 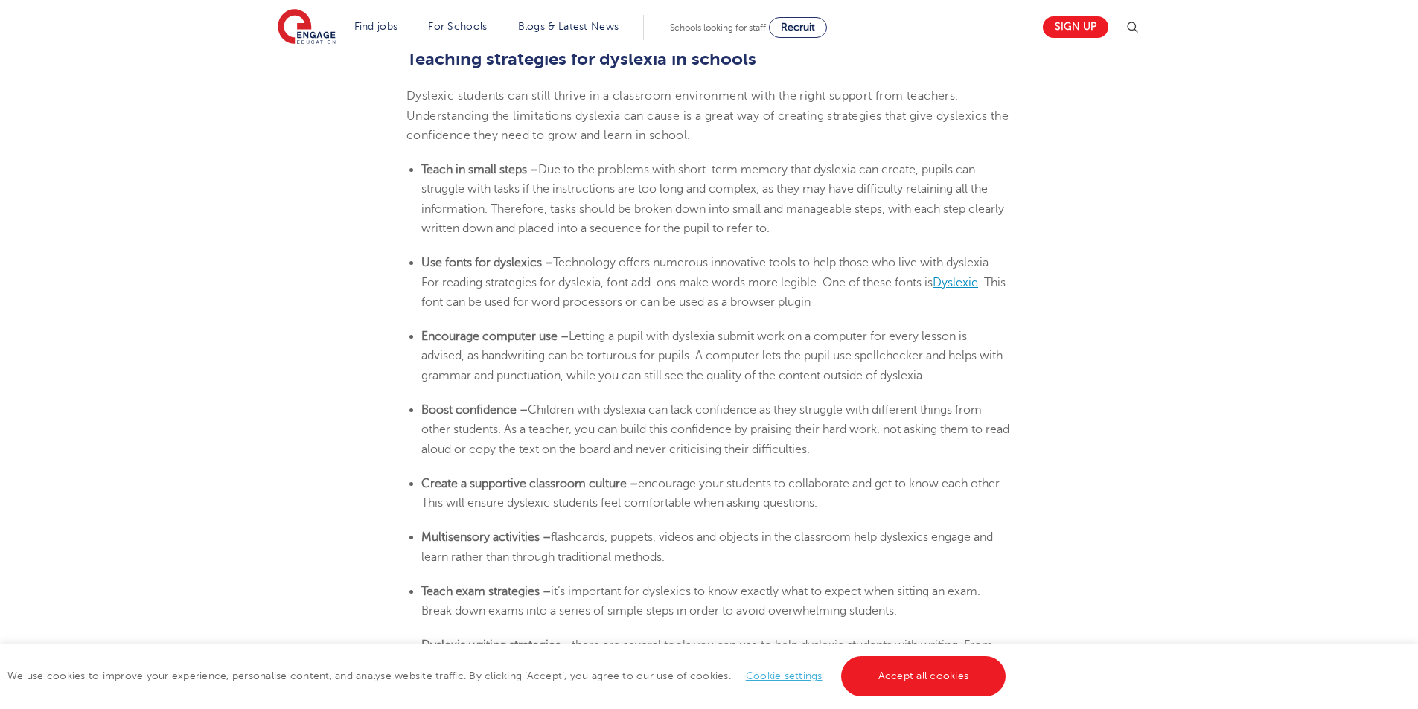 What do you see at coordinates (711, 493) in the screenshot?
I see `span: encourage your students to collaborate and get to know each other. This will ensure dyslexic stud...` at bounding box center [711, 493].